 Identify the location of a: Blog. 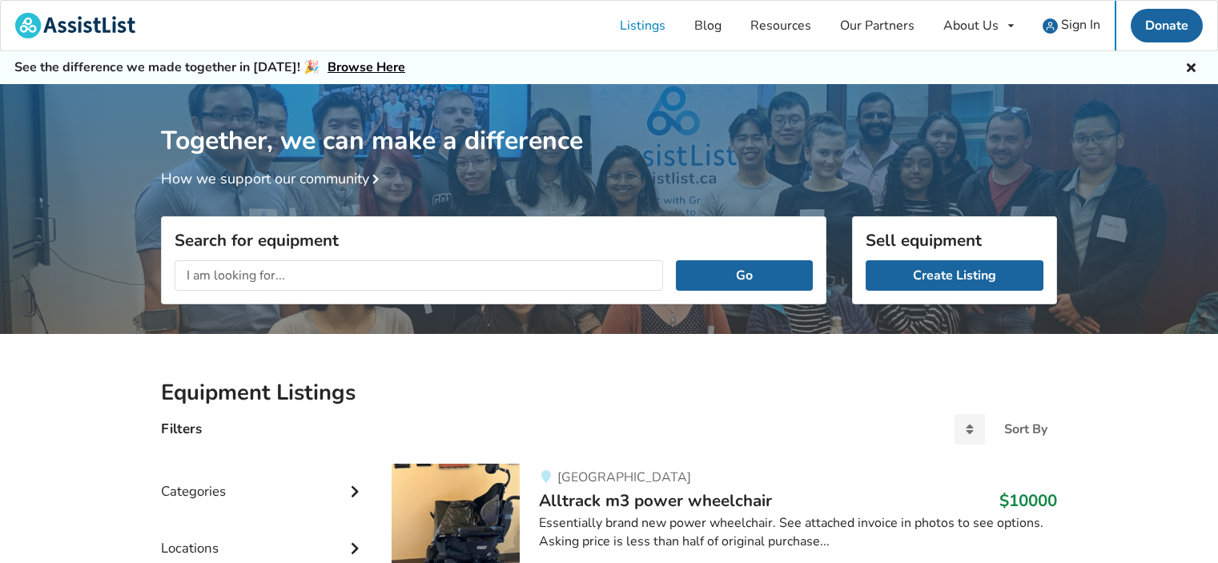
(708, 26).